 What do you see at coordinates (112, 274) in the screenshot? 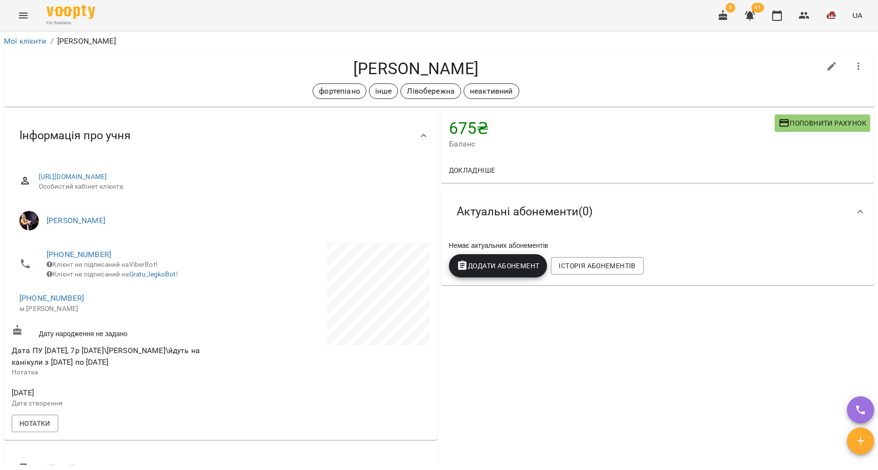
I see `span: Клієнт не підписаний на !` at bounding box center [112, 274].